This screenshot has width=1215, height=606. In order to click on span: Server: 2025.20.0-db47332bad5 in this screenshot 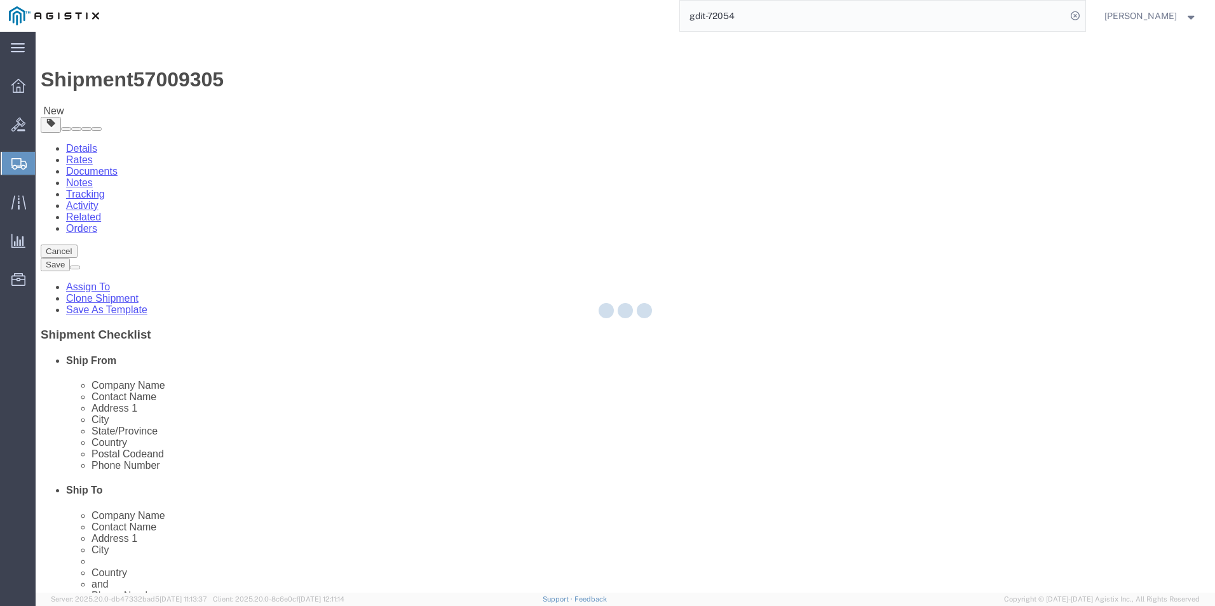, I will do `click(129, 599)`.